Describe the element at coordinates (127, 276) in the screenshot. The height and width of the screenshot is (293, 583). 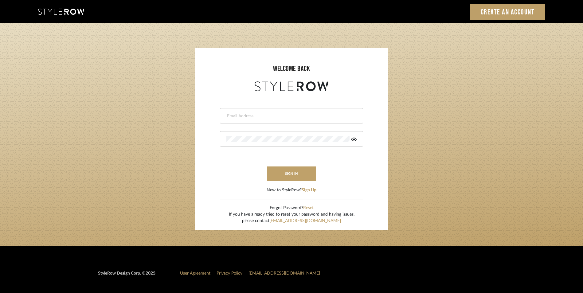
I see `div: StyleRow Design Corp. ©2025` at that location.